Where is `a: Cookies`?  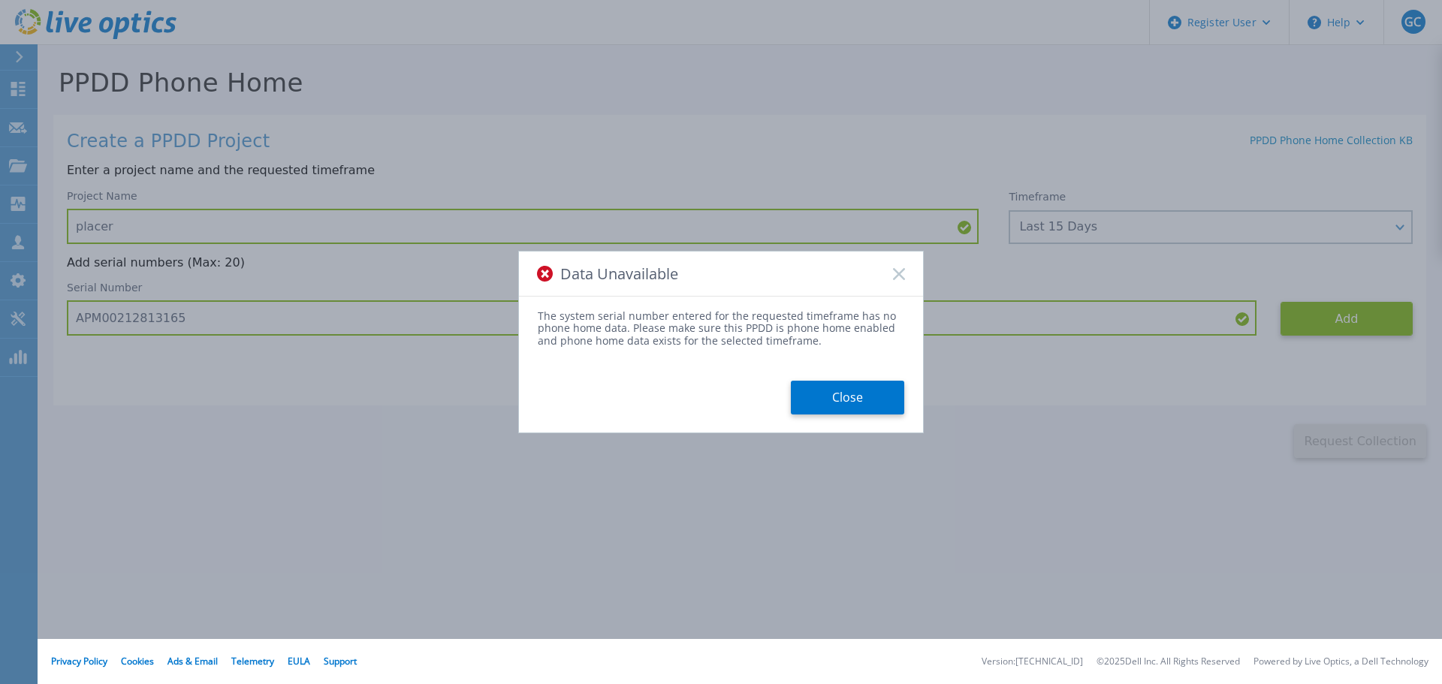 a: Cookies is located at coordinates (137, 661).